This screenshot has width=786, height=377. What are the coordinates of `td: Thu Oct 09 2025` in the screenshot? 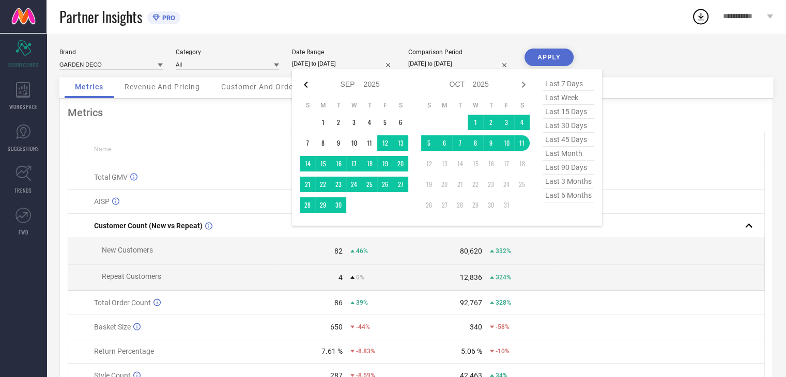 It's located at (491, 143).